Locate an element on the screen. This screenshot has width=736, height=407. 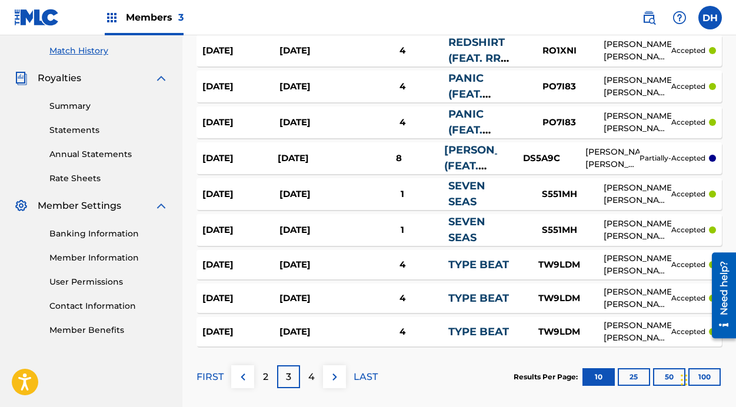
img: Member Settings is located at coordinates (21, 206).